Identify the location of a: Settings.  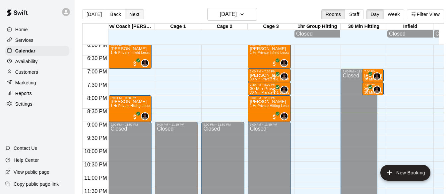
(37, 104).